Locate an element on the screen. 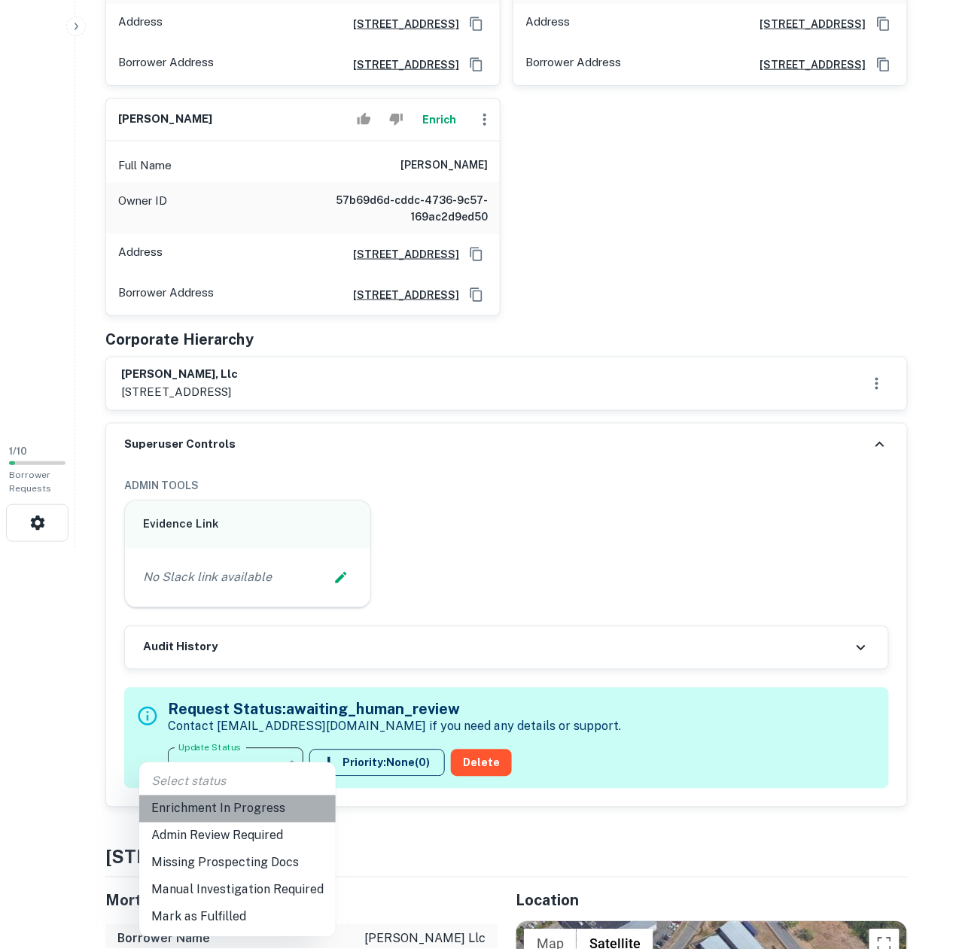  li: Mark as Fulfilled is located at coordinates (237, 918).